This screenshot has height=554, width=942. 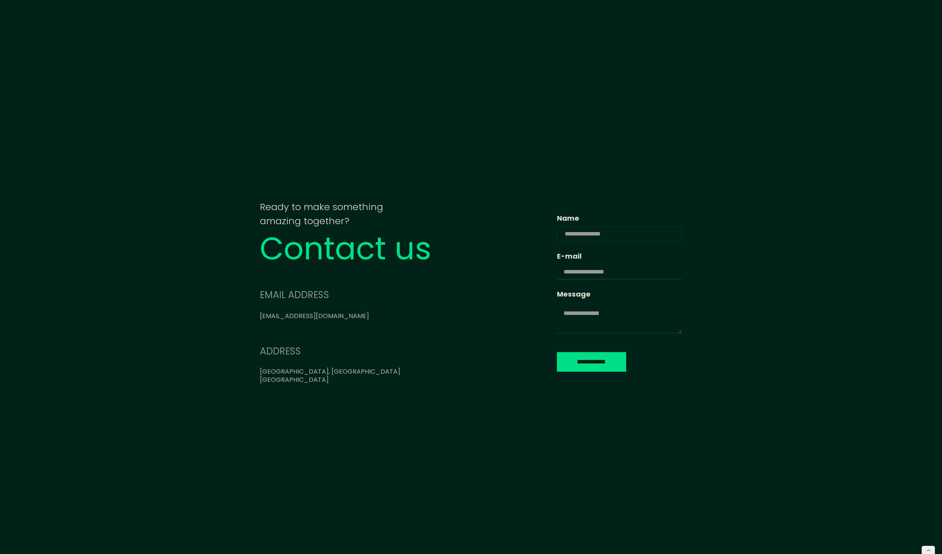 I want to click on label: Name, so click(x=620, y=218).